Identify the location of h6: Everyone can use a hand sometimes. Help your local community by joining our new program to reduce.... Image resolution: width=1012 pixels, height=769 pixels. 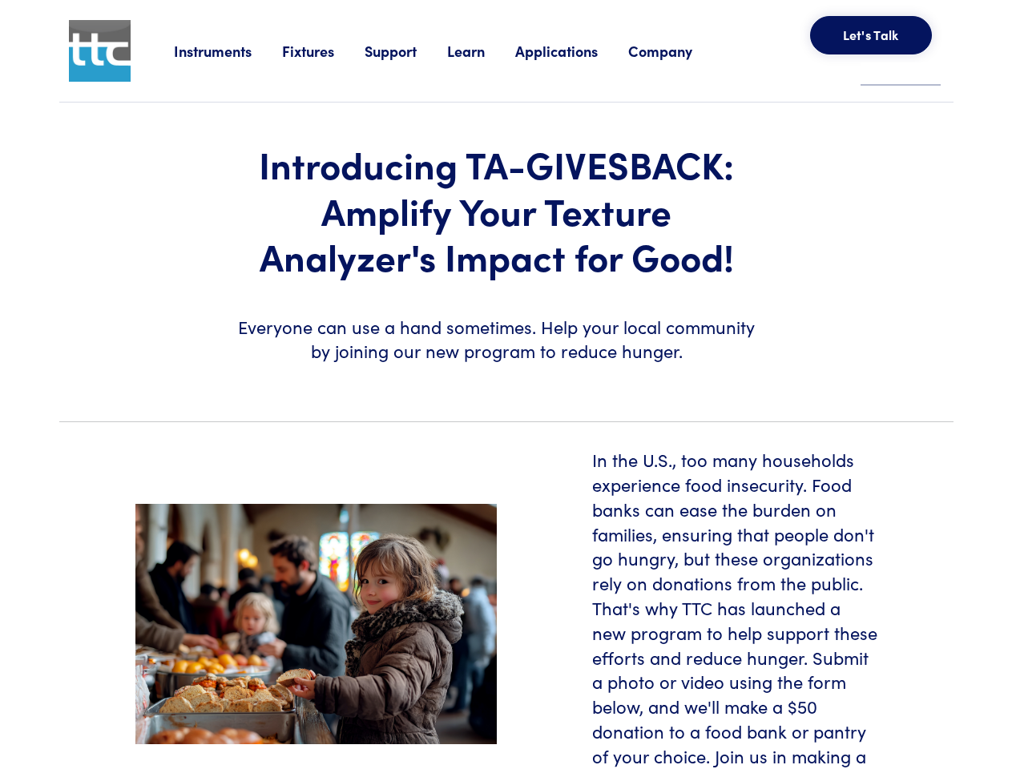
(497, 340).